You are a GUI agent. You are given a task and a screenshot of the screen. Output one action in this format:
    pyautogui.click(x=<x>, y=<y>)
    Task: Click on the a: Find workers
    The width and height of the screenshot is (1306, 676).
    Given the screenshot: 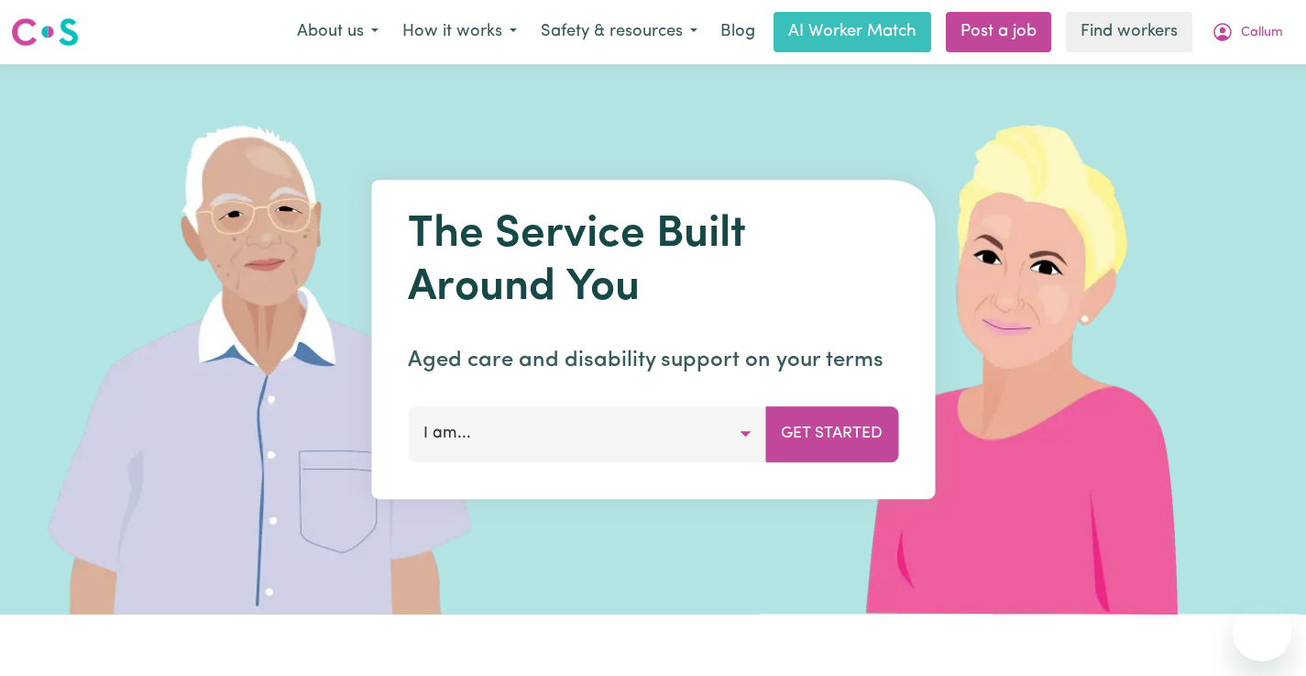 What is the action you would take?
    pyautogui.click(x=1129, y=32)
    